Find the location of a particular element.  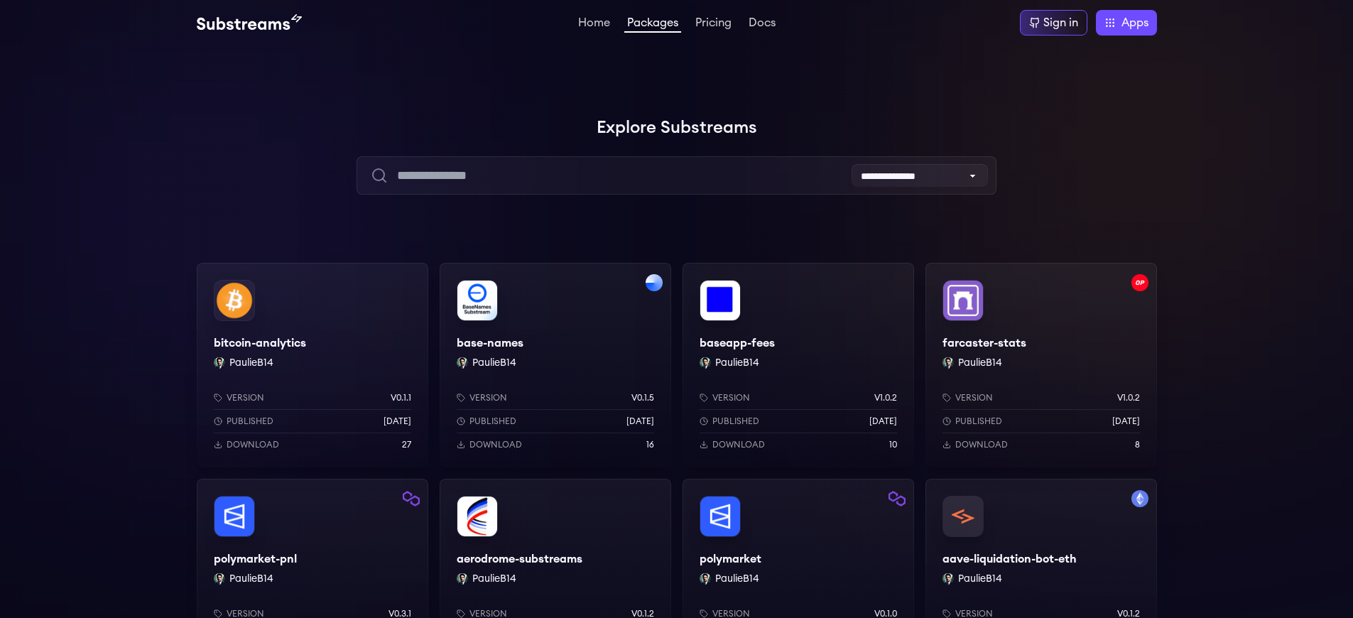

span: Apps is located at coordinates (1135, 23).